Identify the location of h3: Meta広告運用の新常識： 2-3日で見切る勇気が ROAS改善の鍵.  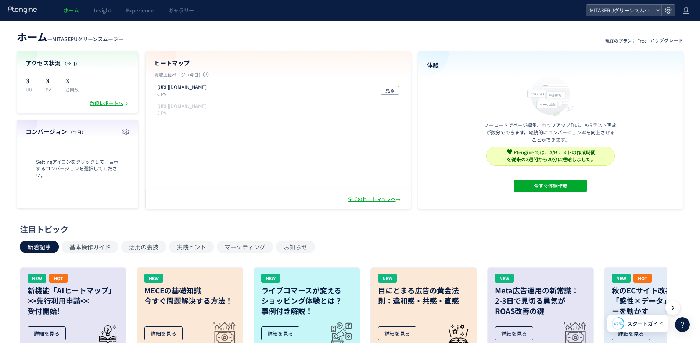
(541, 301).